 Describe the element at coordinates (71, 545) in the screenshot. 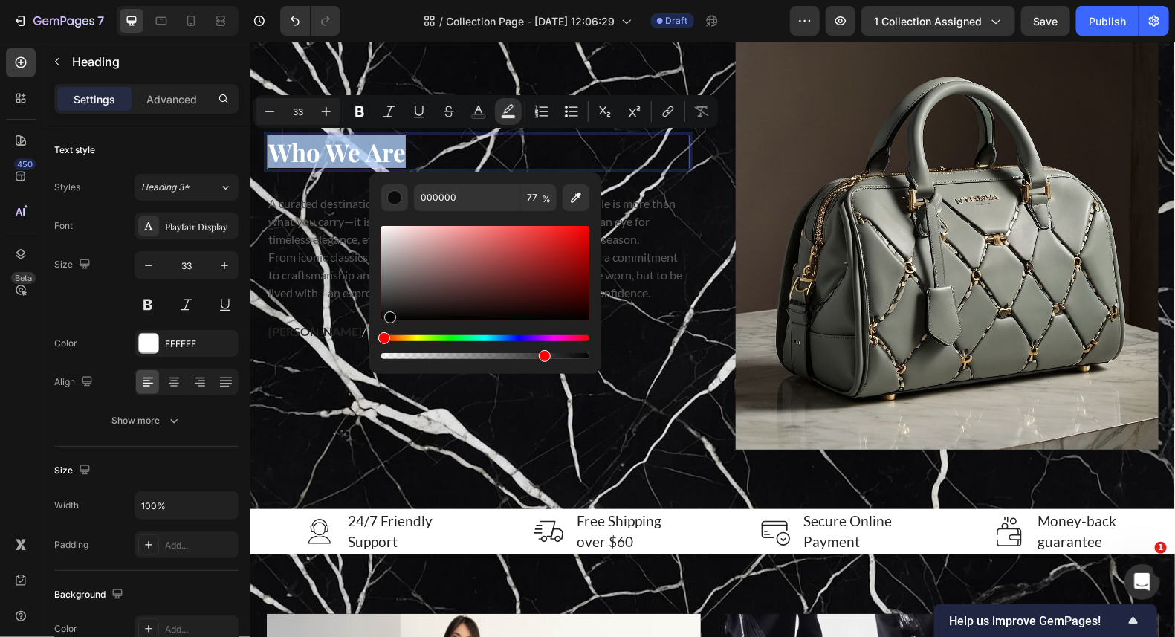

I see `div: Padding` at that location.